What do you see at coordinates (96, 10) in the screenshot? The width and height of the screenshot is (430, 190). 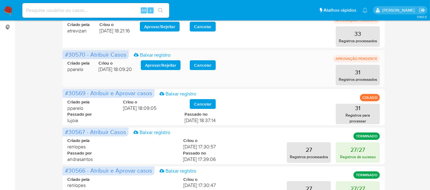 I see `input: Pesquise usuários ou casos...` at bounding box center [96, 10].